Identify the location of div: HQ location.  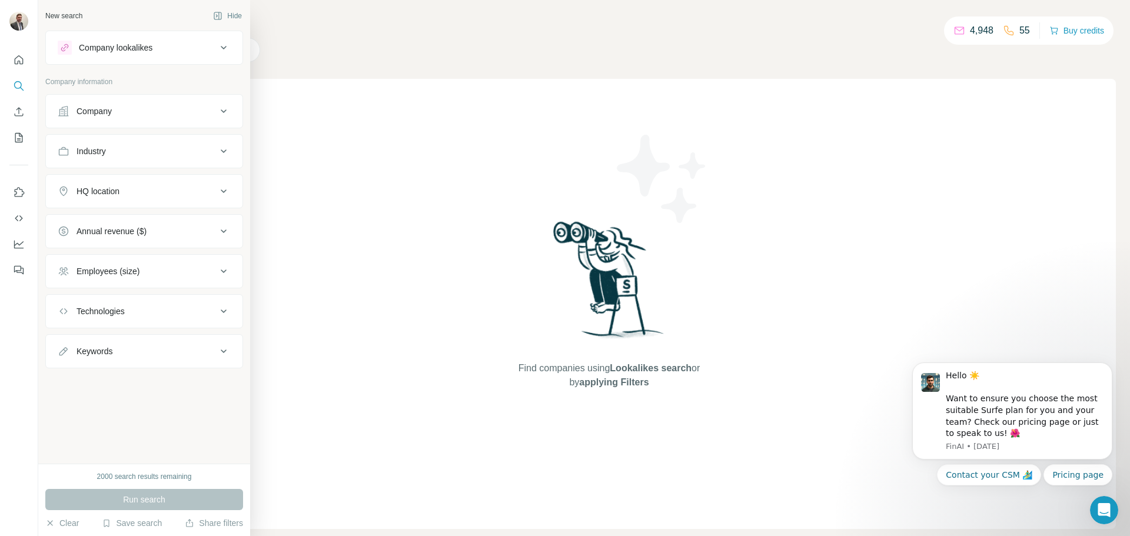
(98, 191).